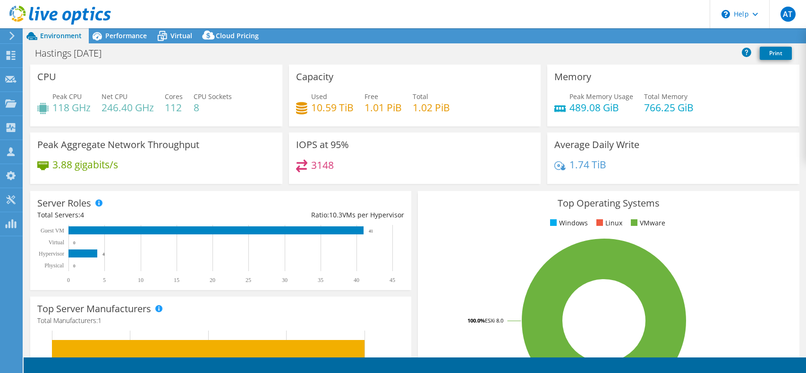 Image resolution: width=806 pixels, height=373 pixels. I want to click on div: Total Servers:, so click(129, 215).